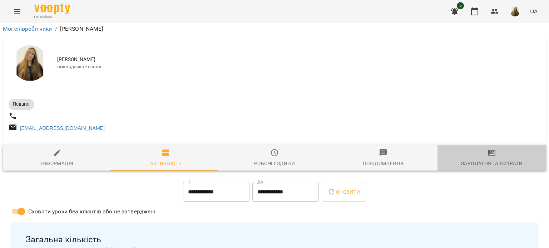  Describe the element at coordinates (28, 29) in the screenshot. I see `a: Мої співробітники` at that location.